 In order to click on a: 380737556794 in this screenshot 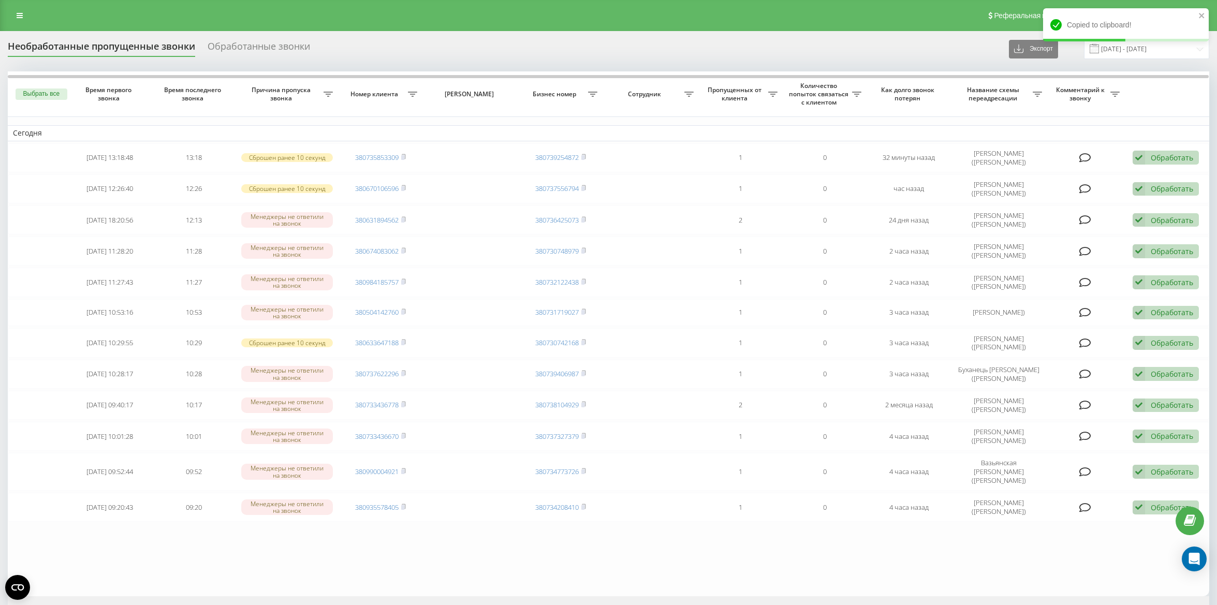, I will do `click(557, 188)`.